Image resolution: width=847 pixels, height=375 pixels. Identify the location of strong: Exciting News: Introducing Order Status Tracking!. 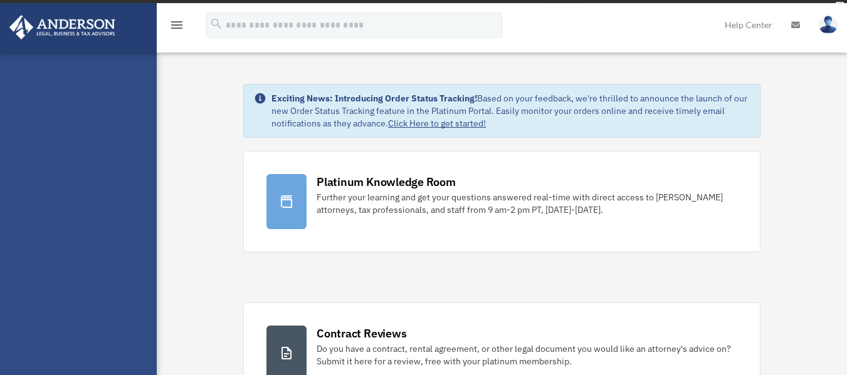
(374, 98).